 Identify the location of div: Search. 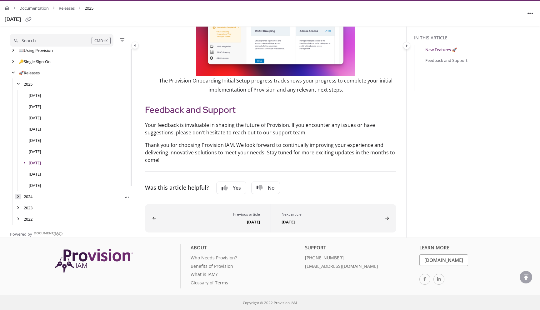
(29, 41).